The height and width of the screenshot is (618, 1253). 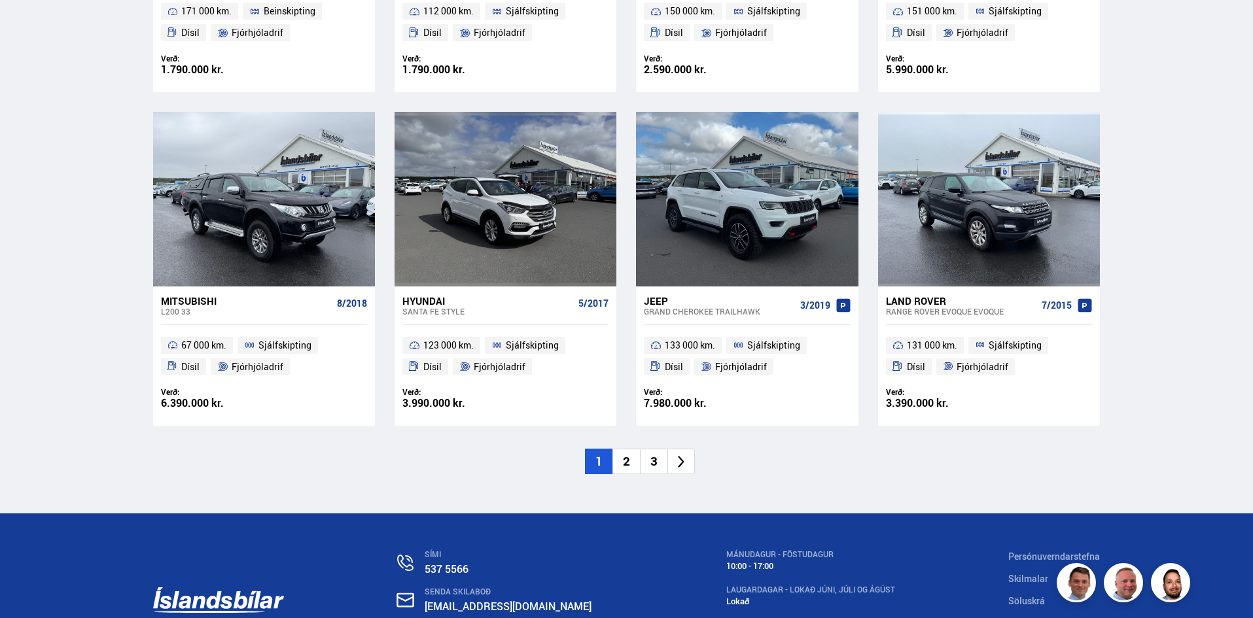 I want to click on div: 10:00 - 17:00, so click(x=810, y=566).